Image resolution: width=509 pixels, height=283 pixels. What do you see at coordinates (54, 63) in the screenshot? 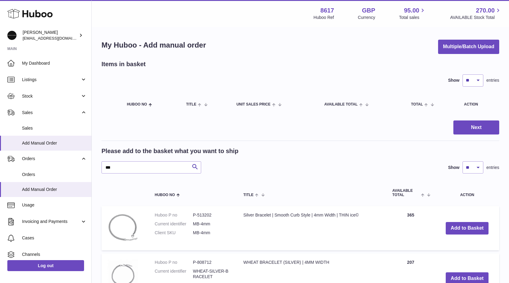
I see `span: My Dashboard` at bounding box center [54, 63].